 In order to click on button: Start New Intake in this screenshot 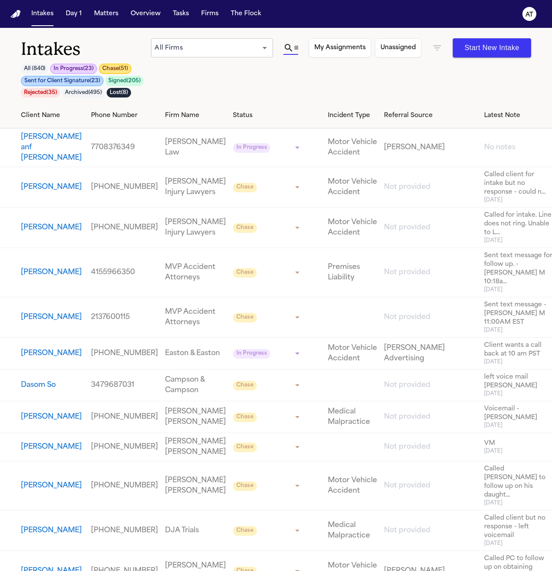, I will do `click(492, 48)`.